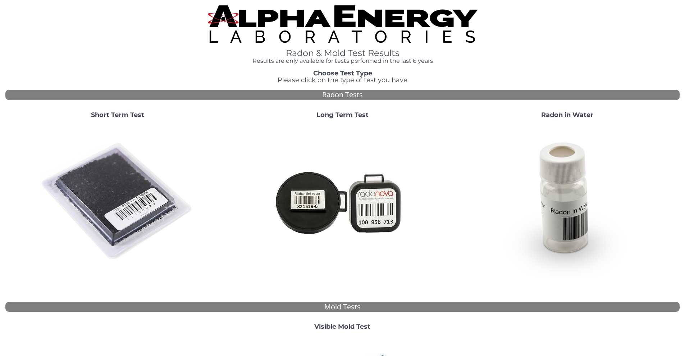 The image size is (685, 356). I want to click on h1: Radon & Mold Test Results, so click(342, 53).